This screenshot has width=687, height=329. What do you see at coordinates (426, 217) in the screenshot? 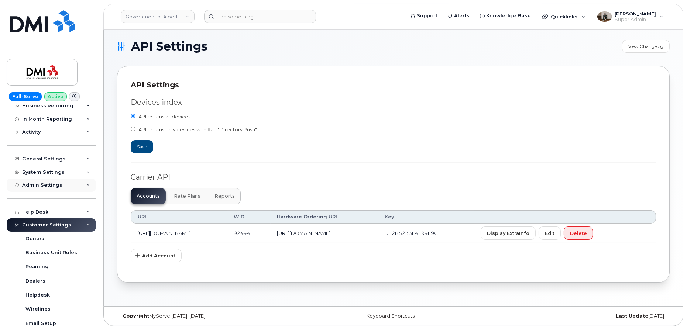
I see `th: Key` at bounding box center [426, 217].